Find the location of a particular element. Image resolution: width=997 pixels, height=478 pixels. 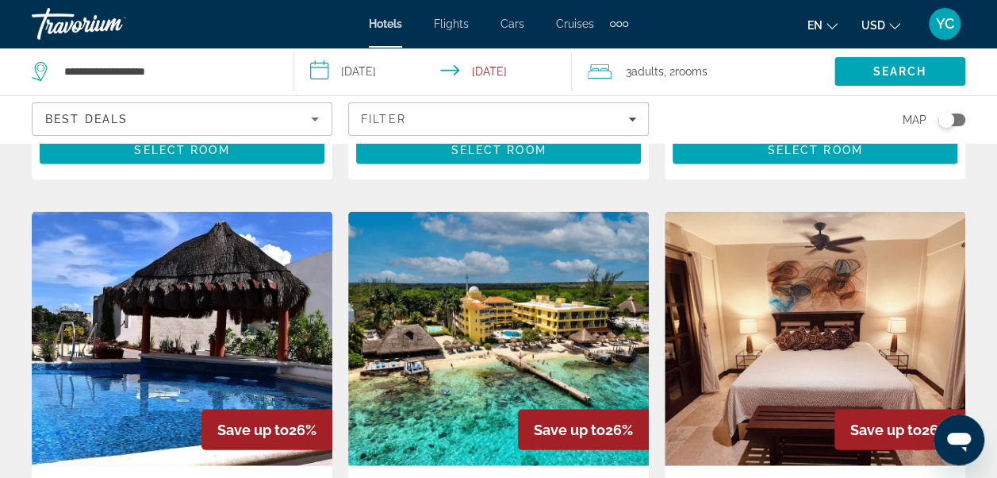

img: Flamingo Hotel is located at coordinates (815, 338).